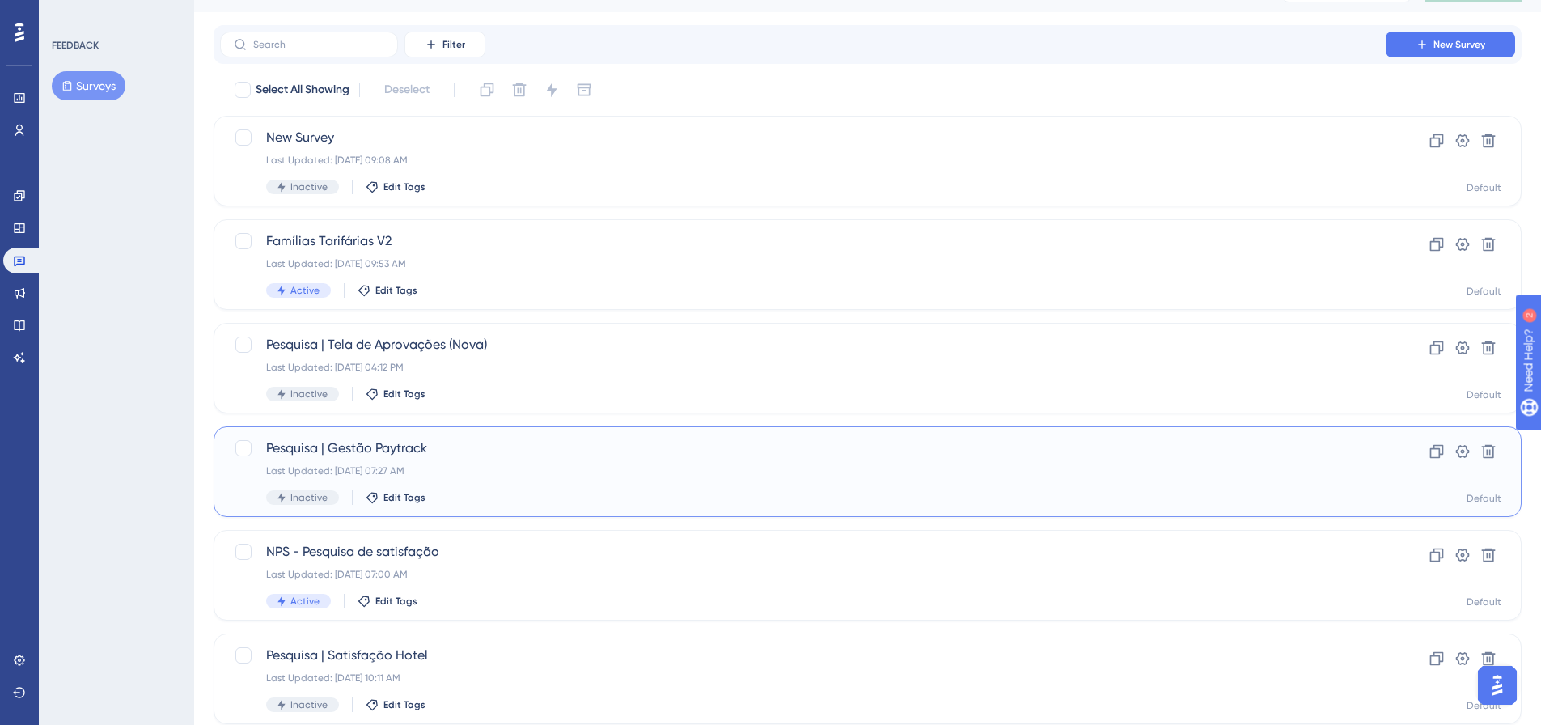  Describe the element at coordinates (454, 44) in the screenshot. I see `span: Filter` at that location.